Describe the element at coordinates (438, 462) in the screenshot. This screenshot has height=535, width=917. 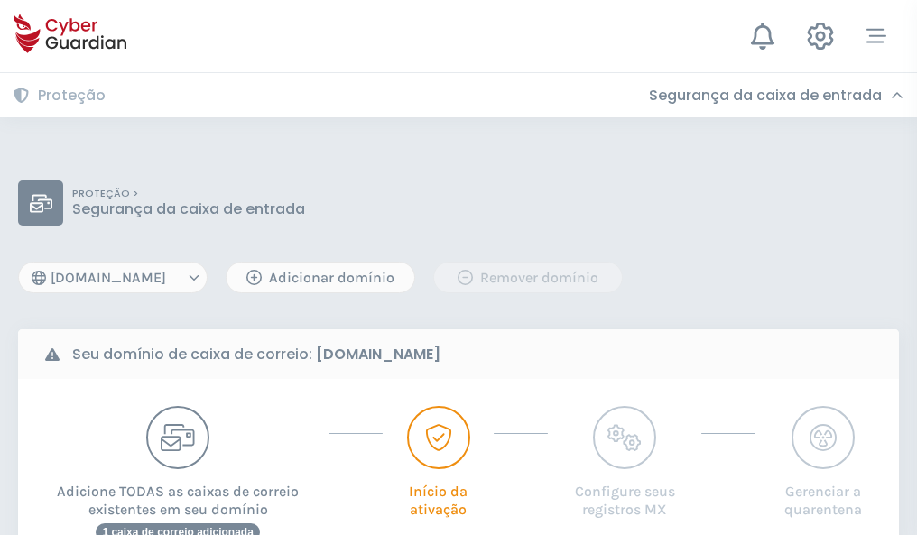
I see `button: Início da ativação` at that location.